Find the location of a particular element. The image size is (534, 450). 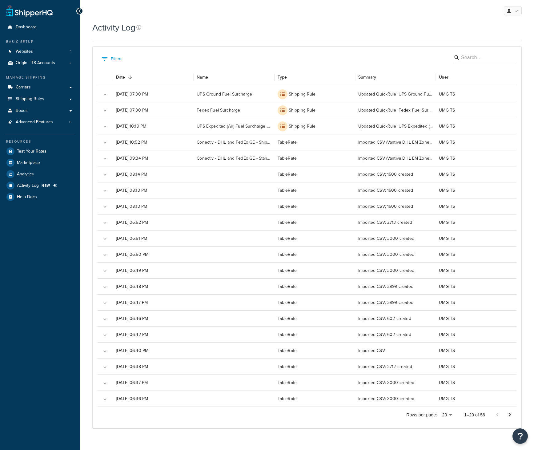

div: Imported CSV: 602 created is located at coordinates (396, 318).